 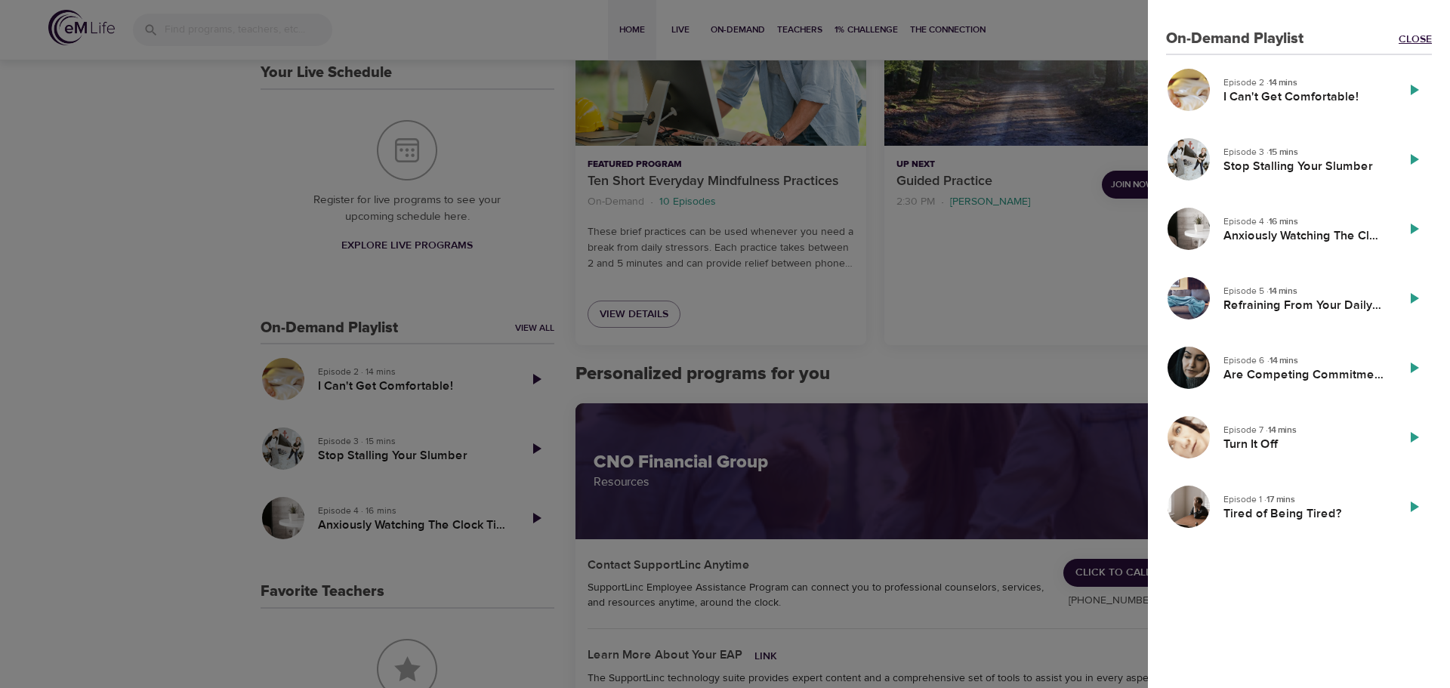 I want to click on h5: I Can't Get Comfortable!, so click(x=1304, y=97).